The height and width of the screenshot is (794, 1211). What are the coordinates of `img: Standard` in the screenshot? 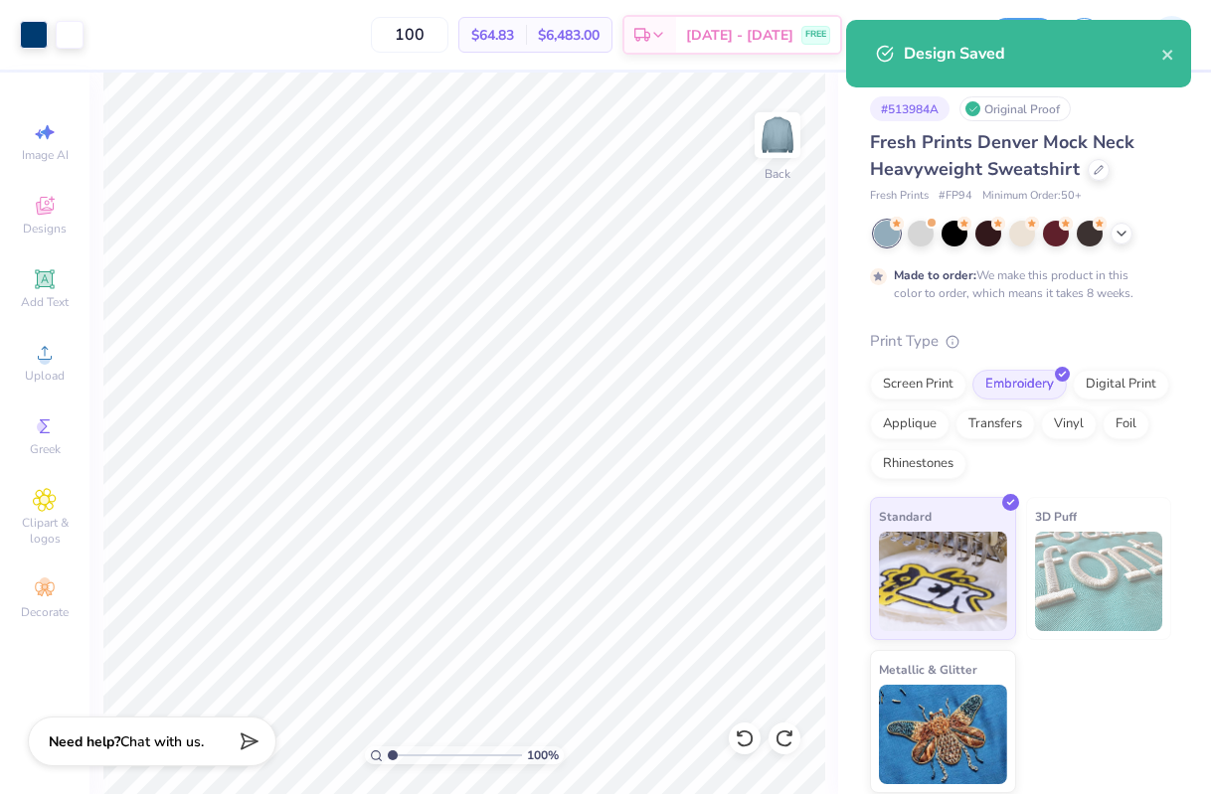 It's located at (942, 581).